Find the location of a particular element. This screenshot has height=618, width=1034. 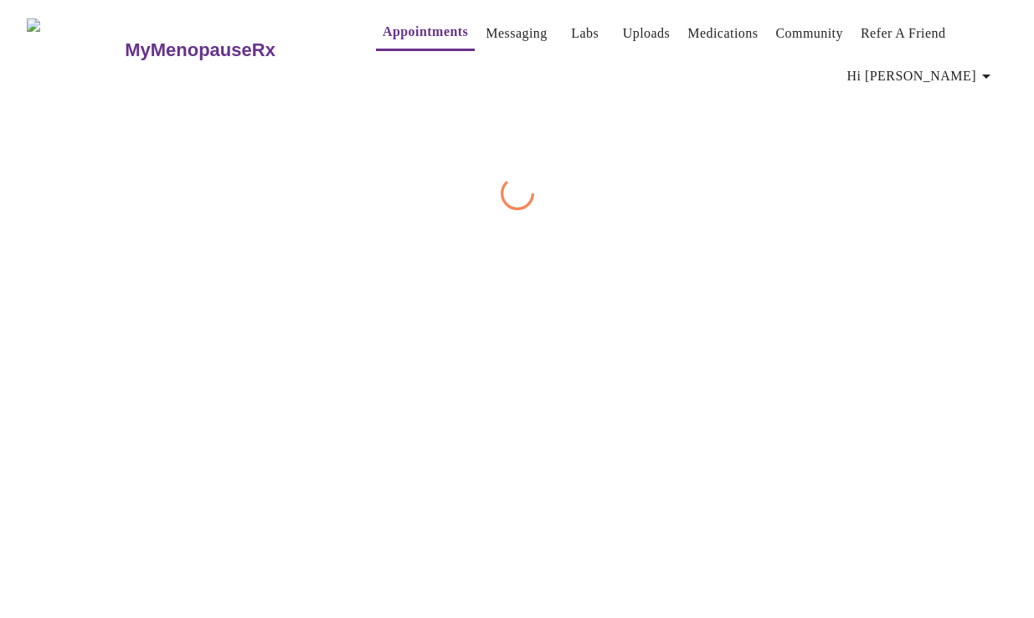

a: Uploads is located at coordinates (647, 34).